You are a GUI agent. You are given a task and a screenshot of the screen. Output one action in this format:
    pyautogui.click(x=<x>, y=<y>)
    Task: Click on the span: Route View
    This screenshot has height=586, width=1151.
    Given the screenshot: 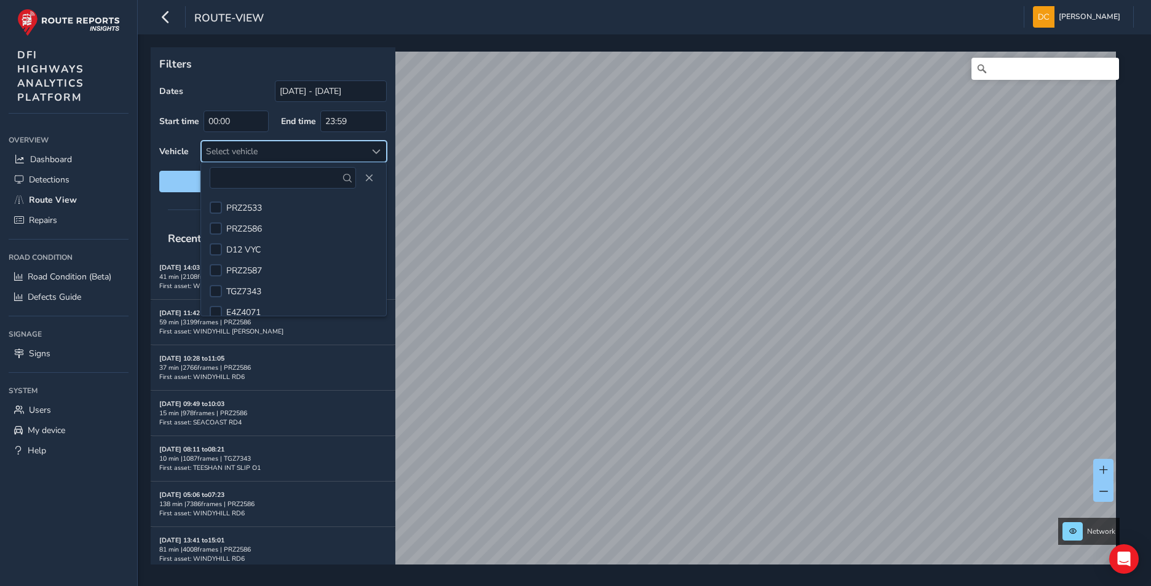 What is the action you would take?
    pyautogui.click(x=53, y=200)
    